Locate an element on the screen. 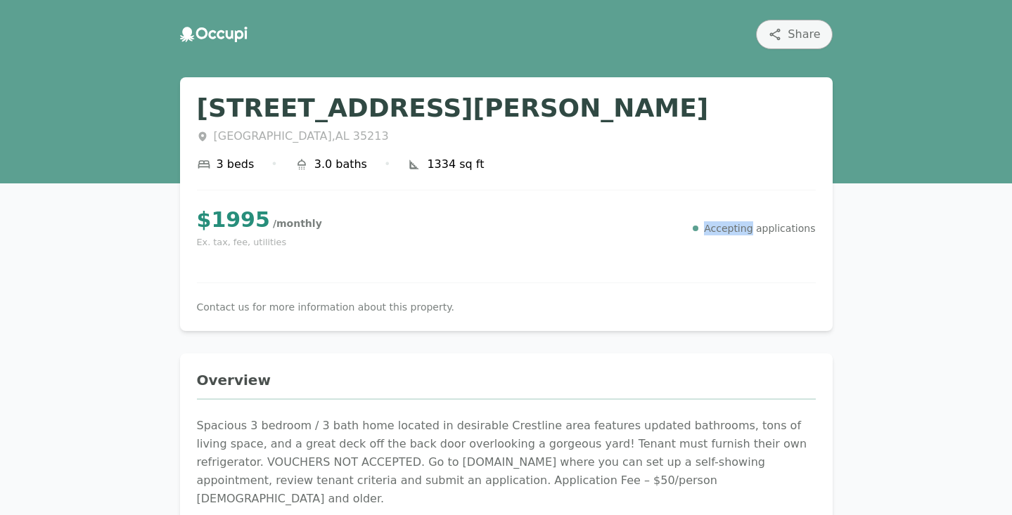  div: Spacious 3 bedroom / 3 bath home located in desirable Crestline area features updated bathrooms, ... is located at coordinates (506, 463).